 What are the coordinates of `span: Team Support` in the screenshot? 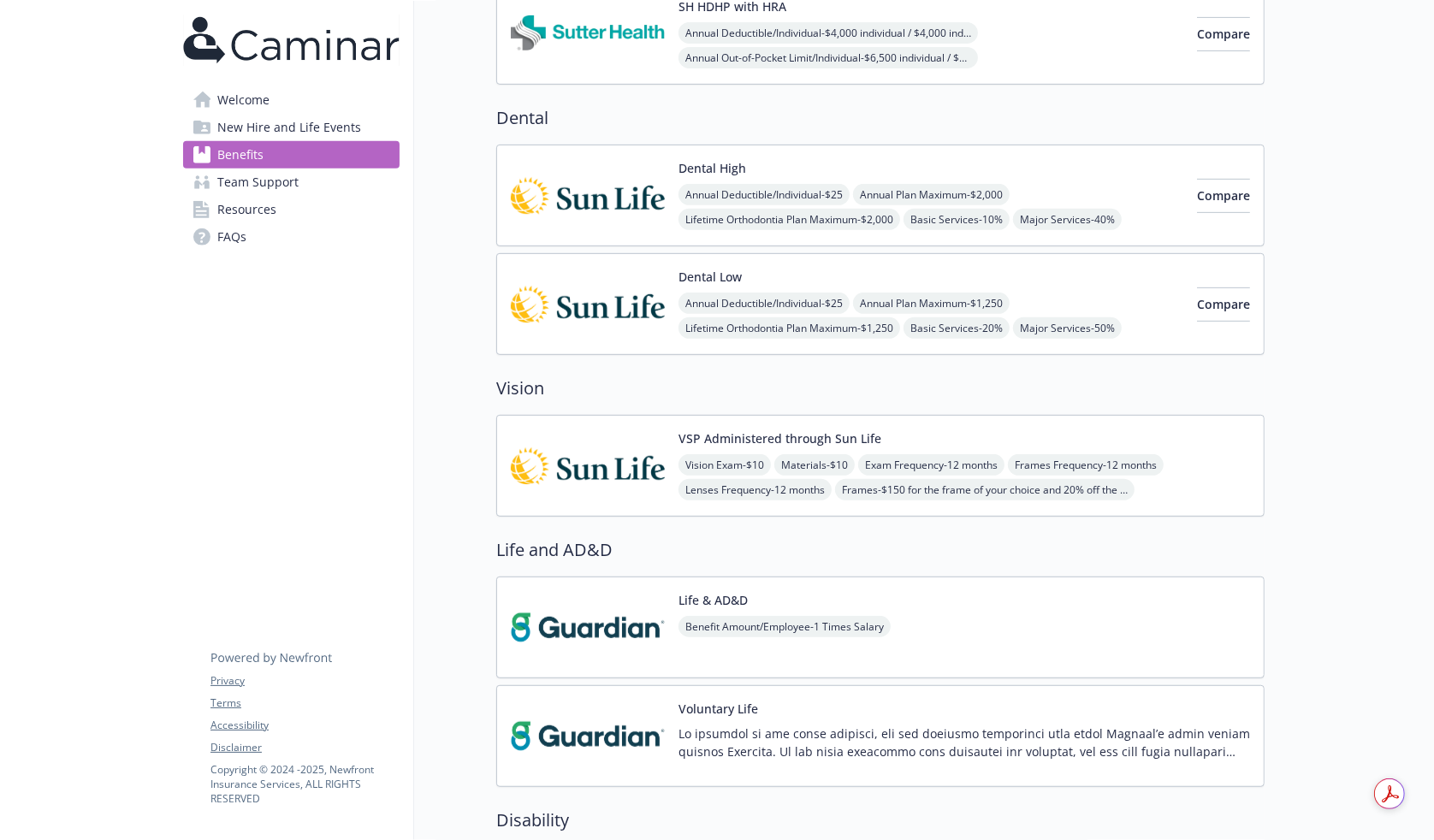 It's located at (258, 182).